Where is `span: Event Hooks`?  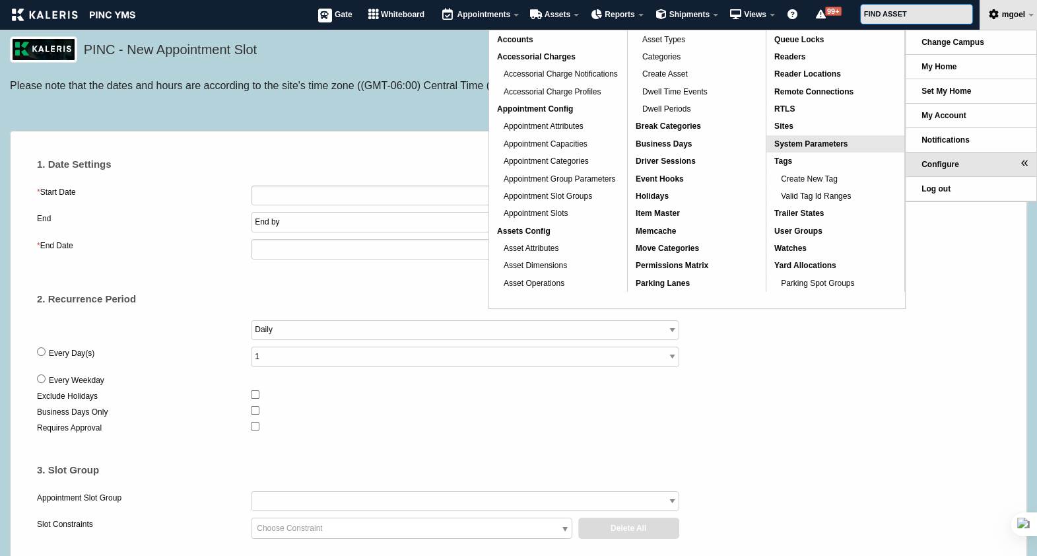 span: Event Hooks is located at coordinates (659, 179).